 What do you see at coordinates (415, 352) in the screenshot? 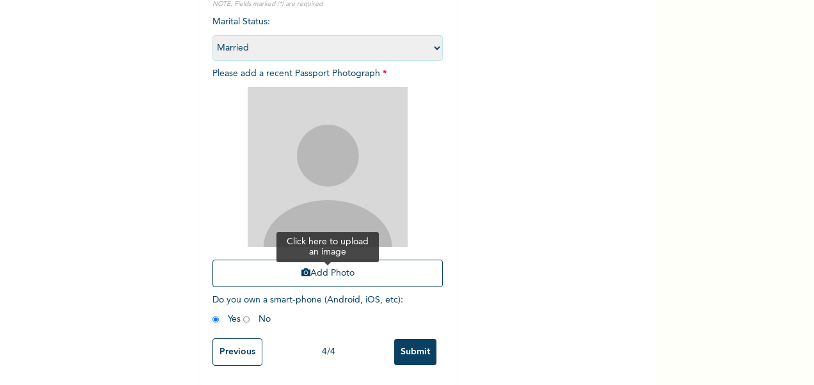
I see `input: Submit` at bounding box center [415, 352].